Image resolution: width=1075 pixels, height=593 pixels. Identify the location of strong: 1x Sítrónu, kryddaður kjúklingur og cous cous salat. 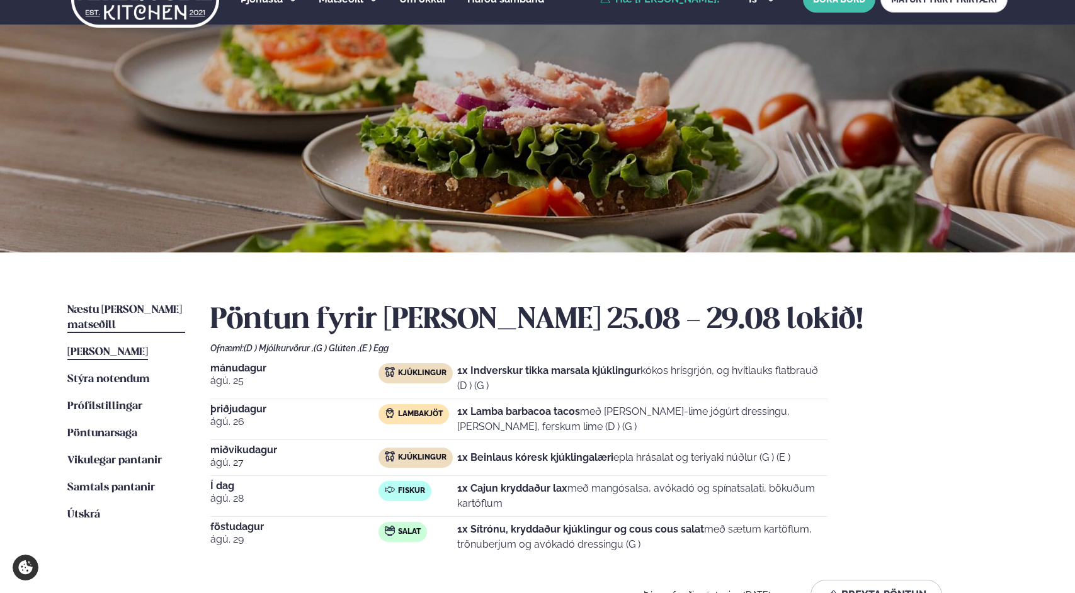
(581, 529).